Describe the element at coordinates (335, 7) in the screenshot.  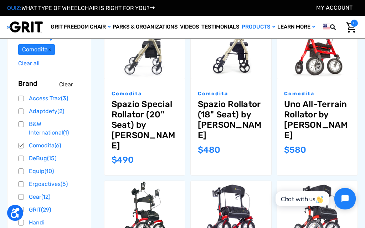
I see `a: Account` at that location.